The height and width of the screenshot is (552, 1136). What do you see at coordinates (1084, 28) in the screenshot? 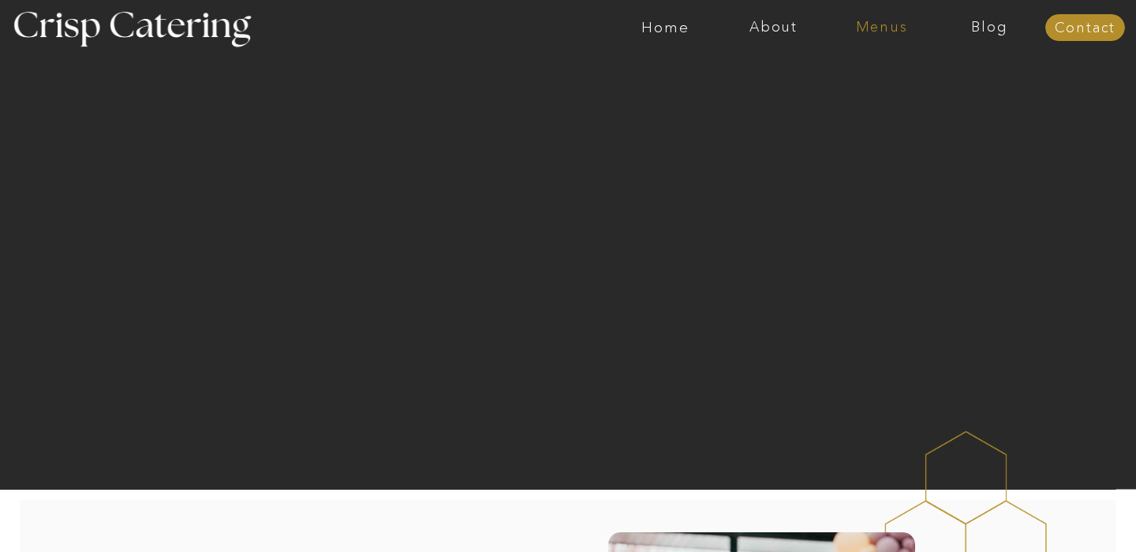
I see `nav: Contact` at bounding box center [1084, 28].